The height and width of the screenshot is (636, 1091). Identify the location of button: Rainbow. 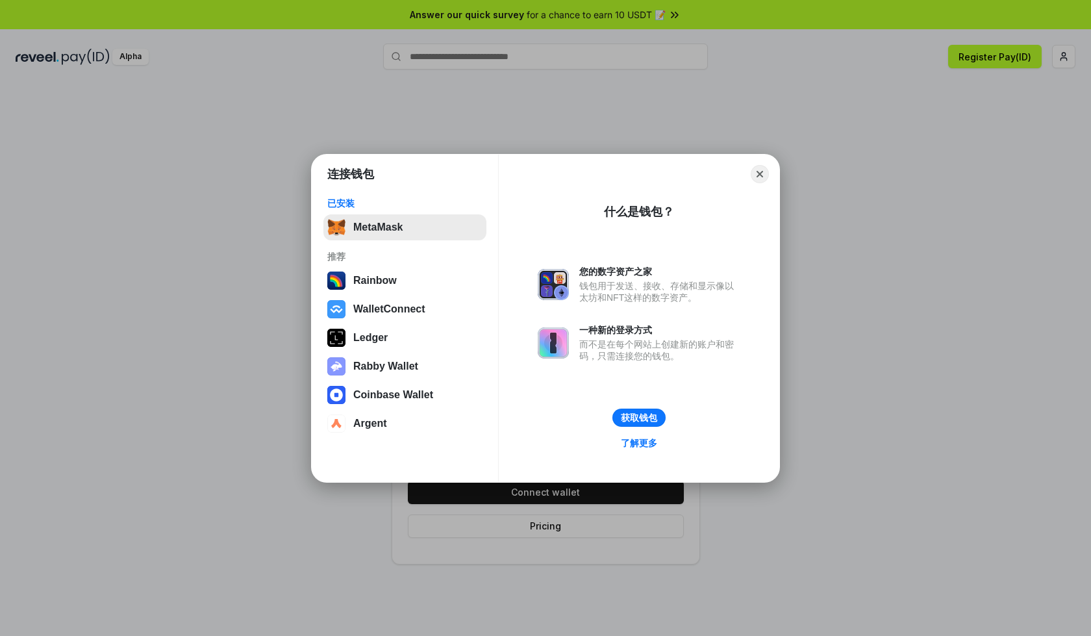
(405, 281).